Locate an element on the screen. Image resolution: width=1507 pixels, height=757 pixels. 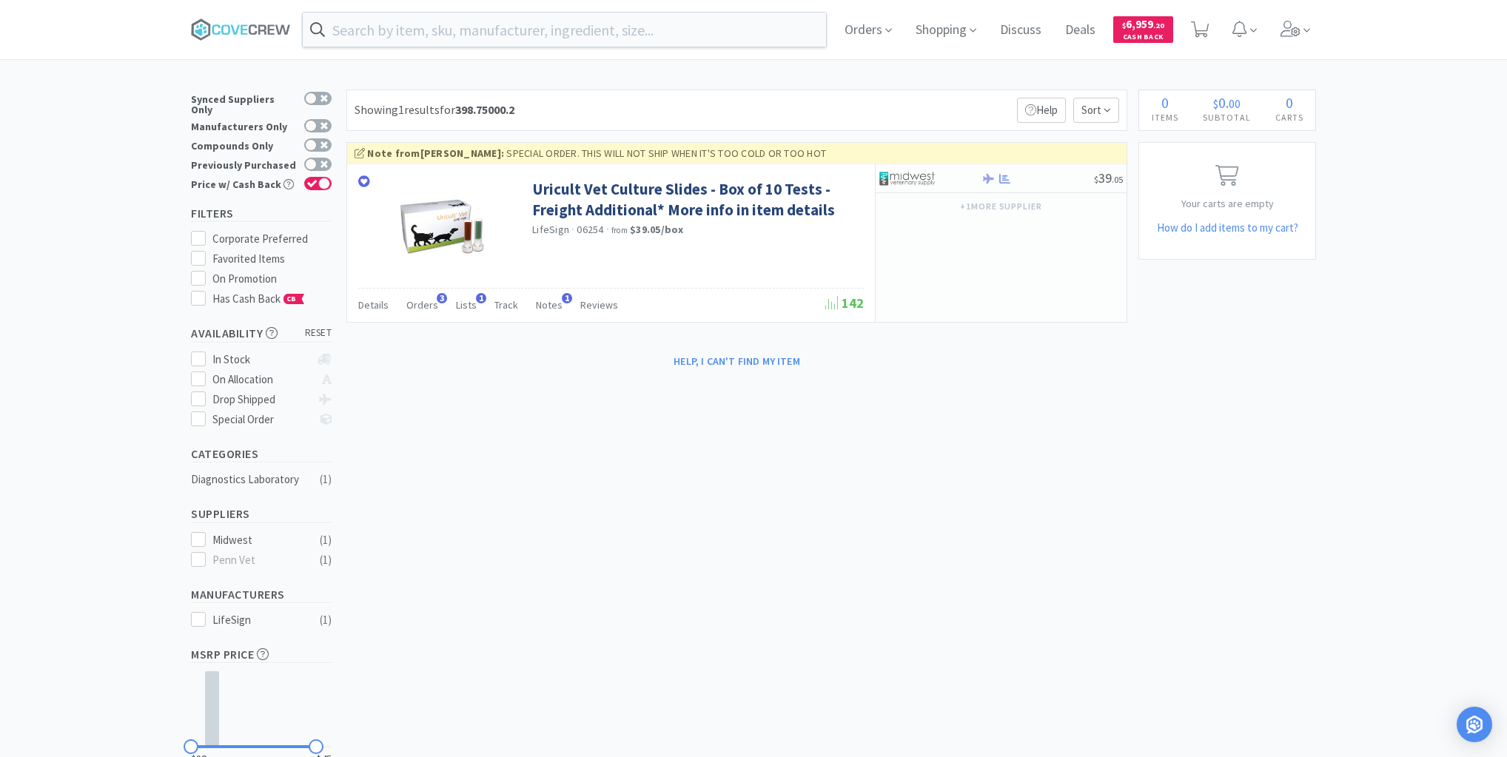
div: On Promotion is located at coordinates (272, 279).